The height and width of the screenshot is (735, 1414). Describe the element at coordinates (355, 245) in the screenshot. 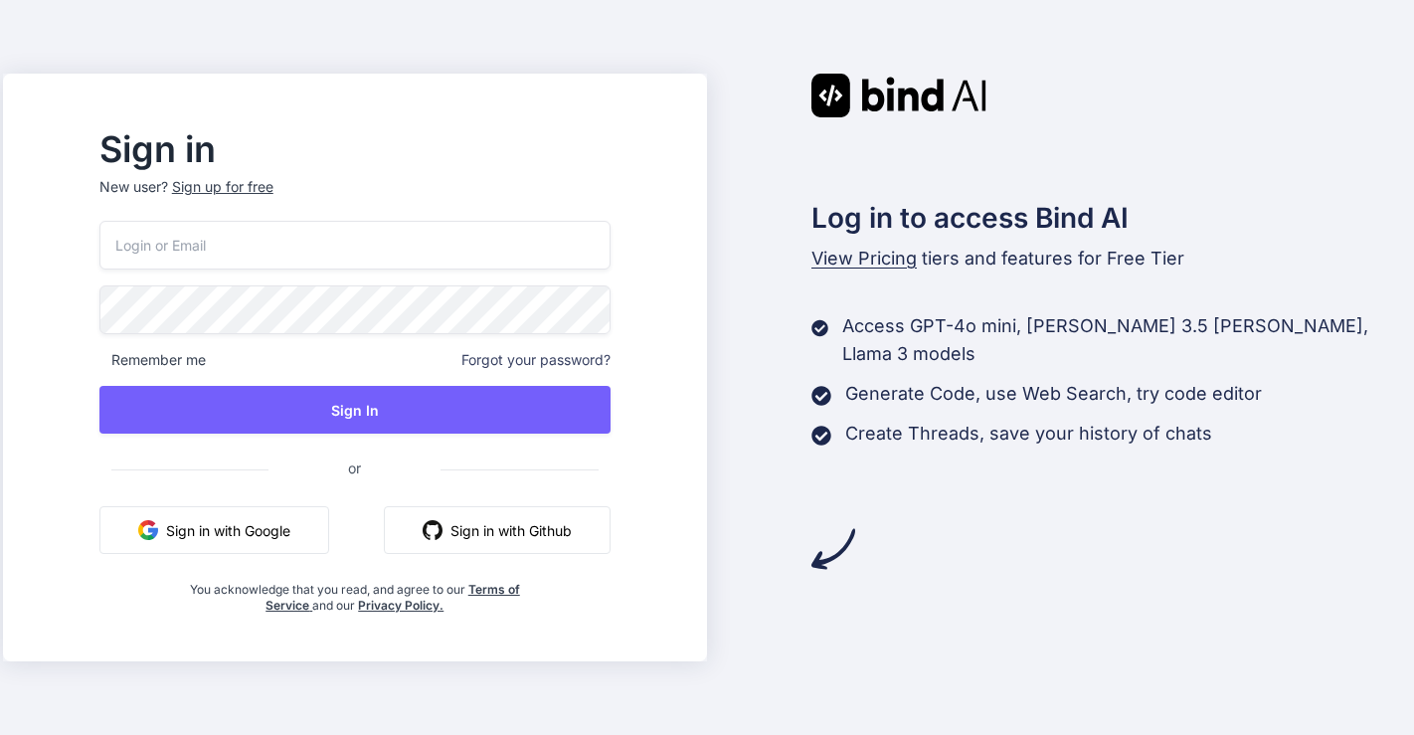

I see `input: Login or Email` at that location.